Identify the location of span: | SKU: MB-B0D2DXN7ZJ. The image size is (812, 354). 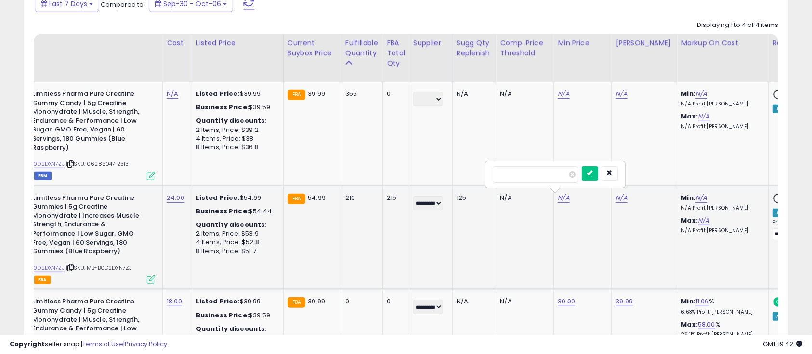
(99, 268).